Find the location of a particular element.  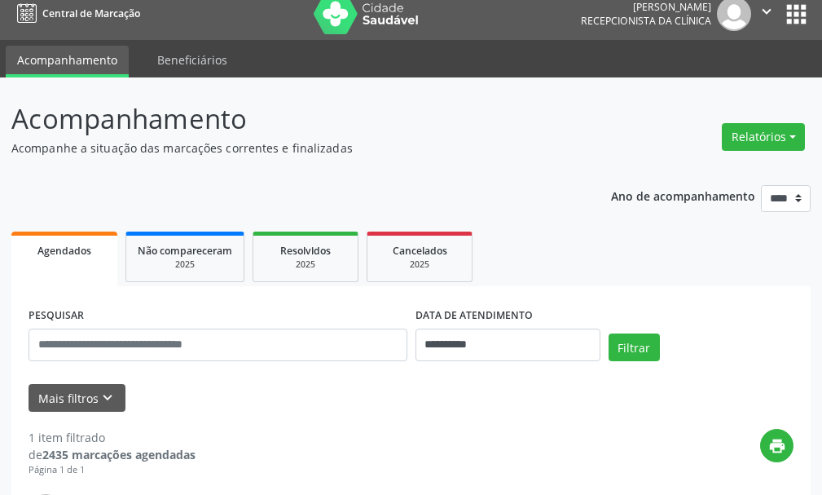

span: Recepcionista da clínica is located at coordinates (646, 20).